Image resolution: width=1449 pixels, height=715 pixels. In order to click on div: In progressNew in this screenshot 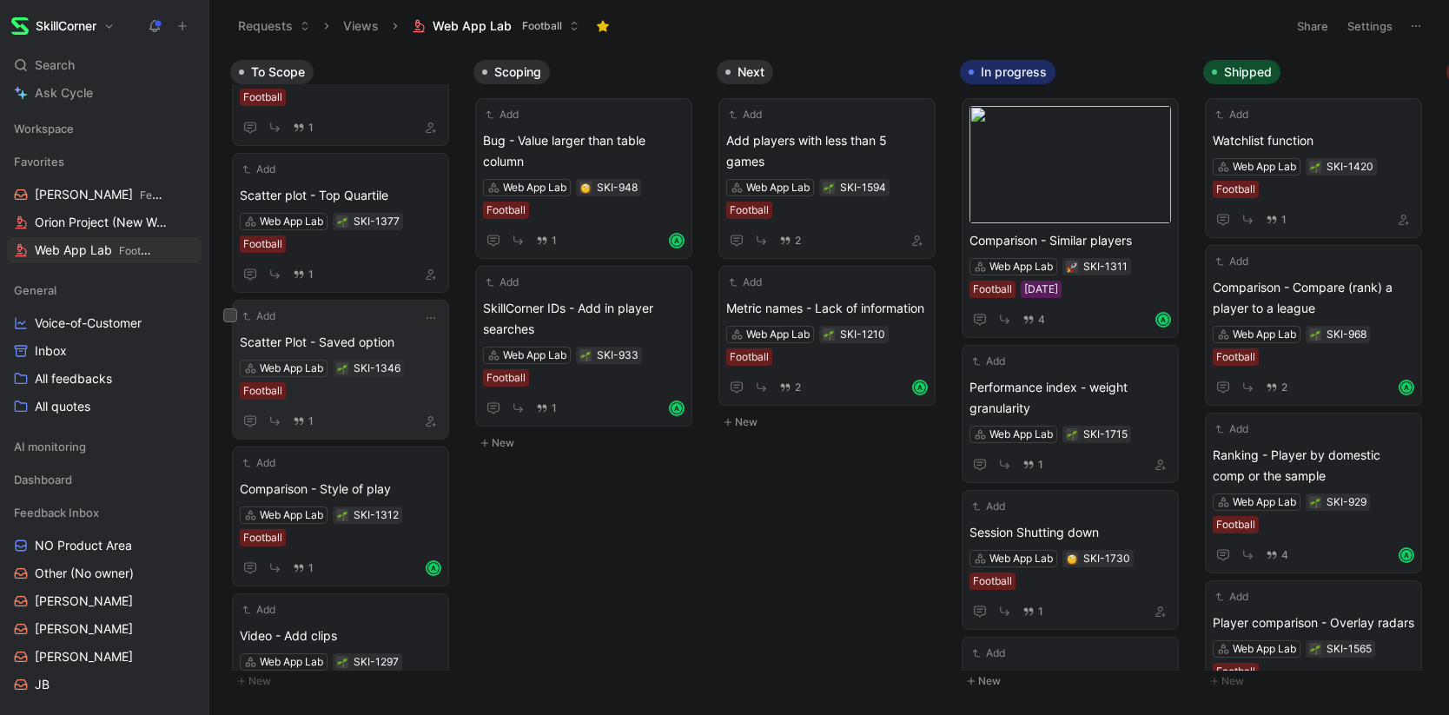, I will do `click(1075, 376)`.